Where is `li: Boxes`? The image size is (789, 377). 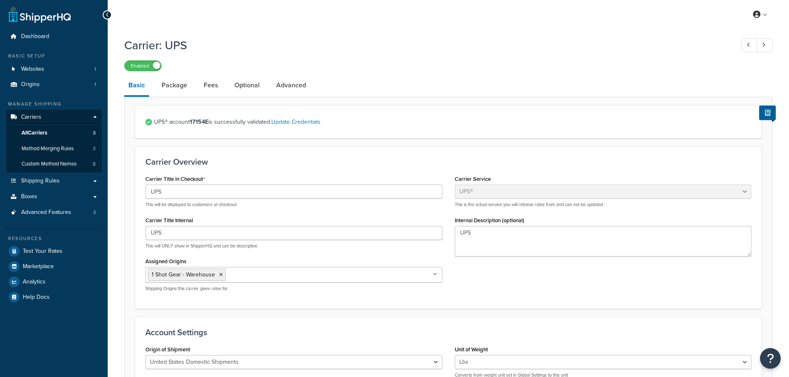 li: Boxes is located at coordinates (54, 197).